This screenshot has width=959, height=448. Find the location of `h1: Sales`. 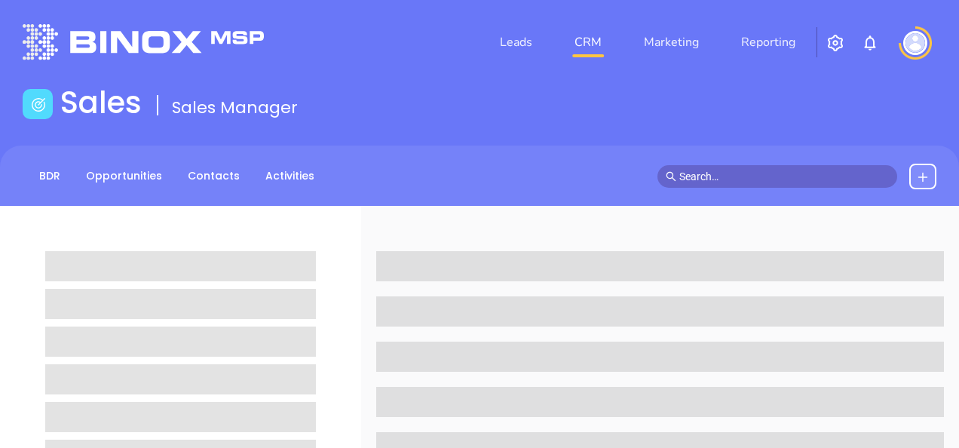

h1: Sales is located at coordinates (101, 103).